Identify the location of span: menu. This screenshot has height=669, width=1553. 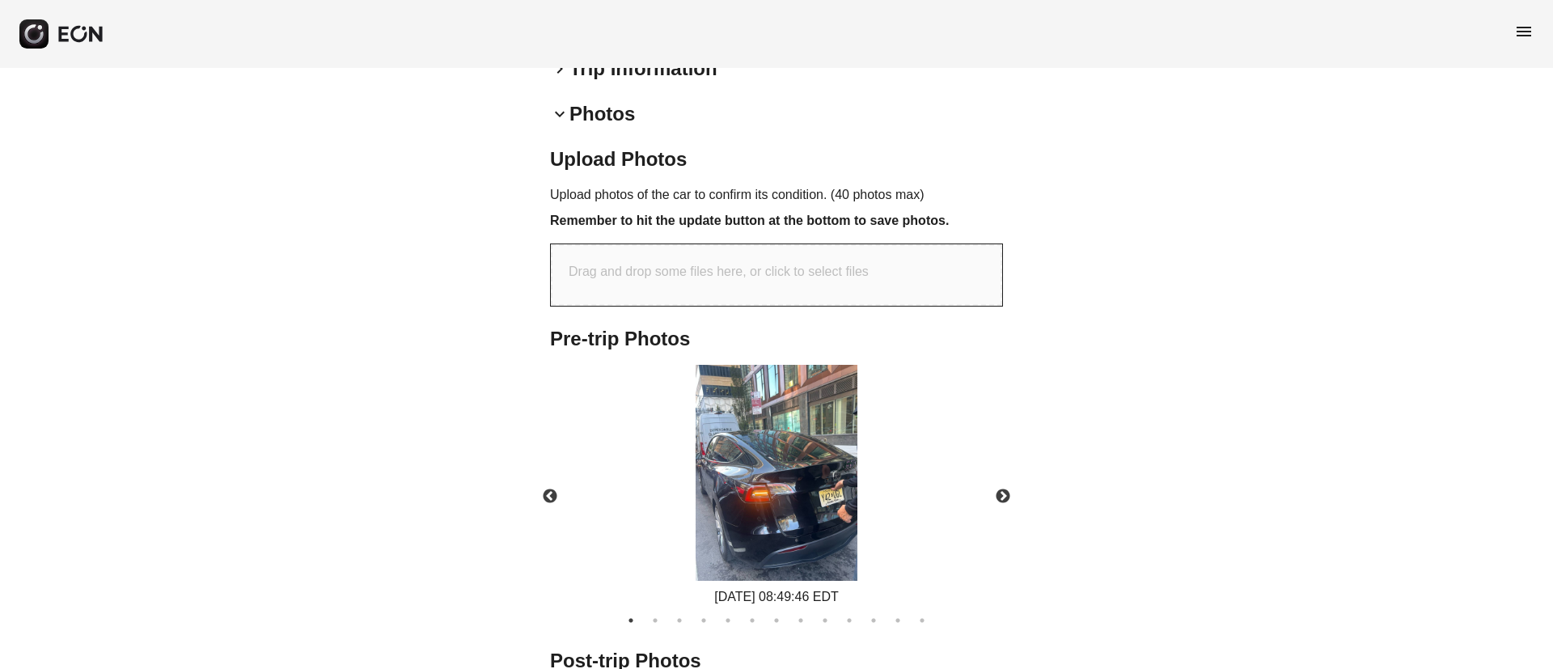
(1524, 32).